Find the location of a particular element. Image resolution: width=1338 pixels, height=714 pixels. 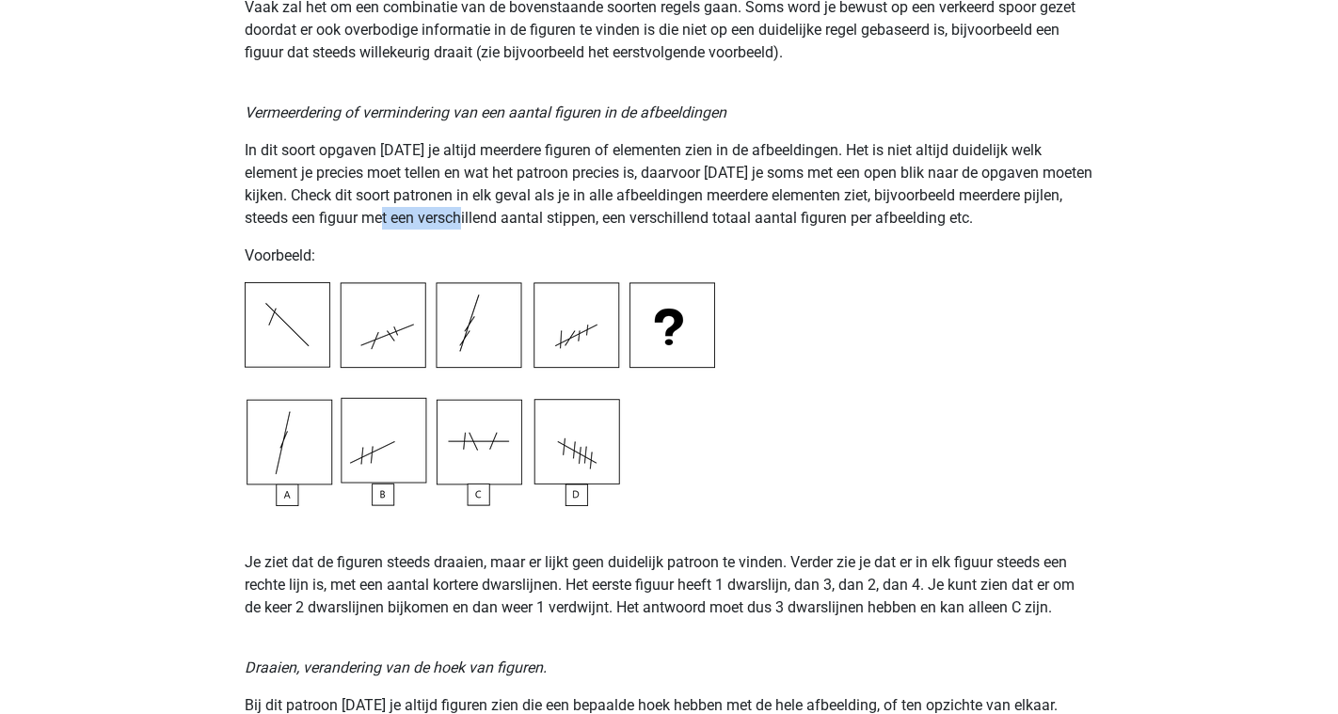

p: Voorbeeld: is located at coordinates (669, 256).